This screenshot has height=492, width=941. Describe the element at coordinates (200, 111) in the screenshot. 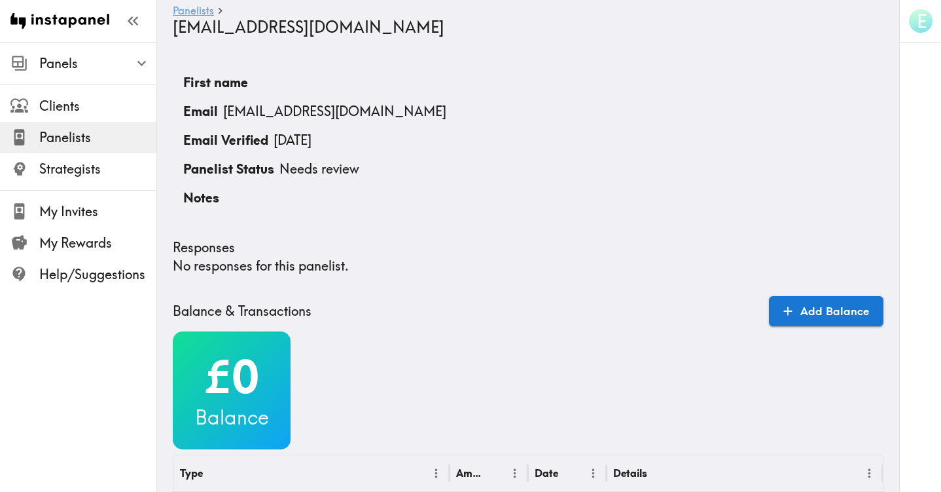

I see `p: Email` at that location.